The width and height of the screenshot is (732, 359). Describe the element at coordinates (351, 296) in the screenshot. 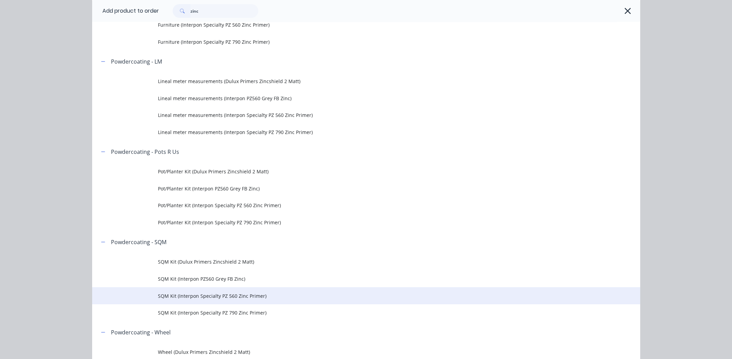

I see `span: SQM Kit (Interpon Specialty PZ 560 Zinc Primer)` at that location.